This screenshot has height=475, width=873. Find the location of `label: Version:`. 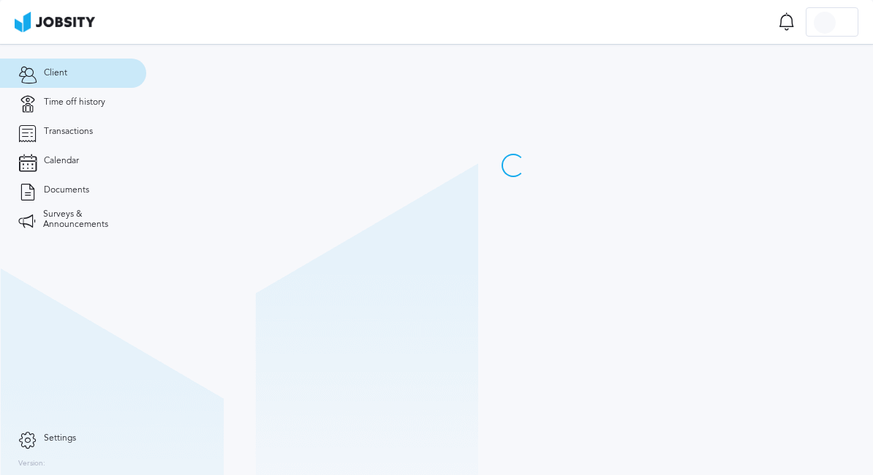

label: Version: is located at coordinates (31, 464).